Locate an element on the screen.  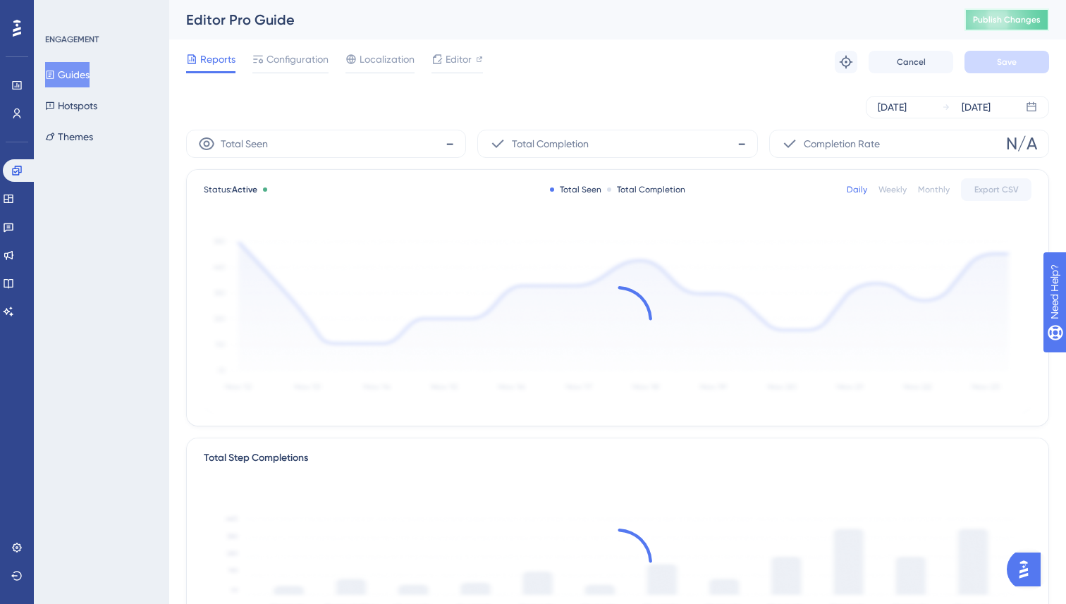
span: Export CSV is located at coordinates (996, 190).